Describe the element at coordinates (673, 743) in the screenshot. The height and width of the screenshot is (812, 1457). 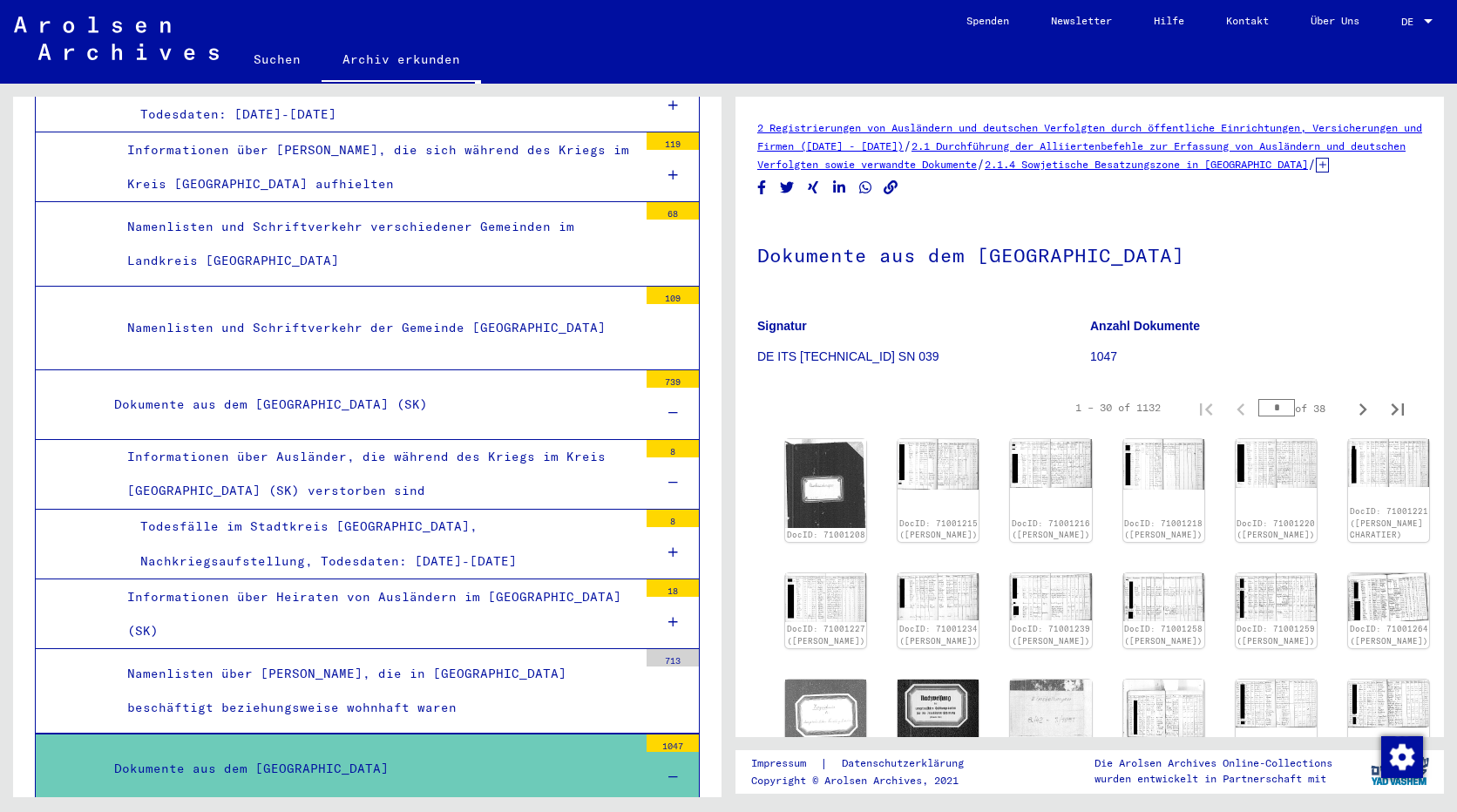
I see `div: 1047` at that location.